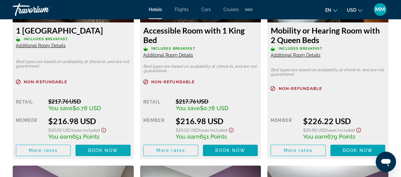 This screenshot has width=401, height=177. What do you see at coordinates (231, 10) in the screenshot?
I see `a: Cruises` at bounding box center [231, 10].